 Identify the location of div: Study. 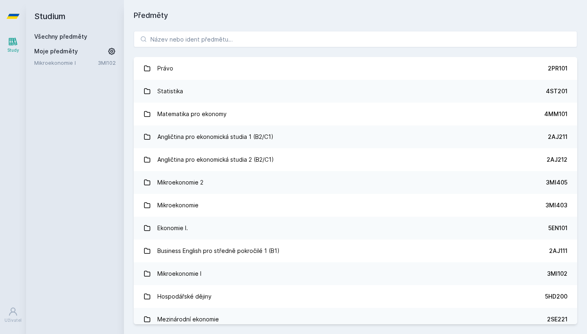
(13, 50).